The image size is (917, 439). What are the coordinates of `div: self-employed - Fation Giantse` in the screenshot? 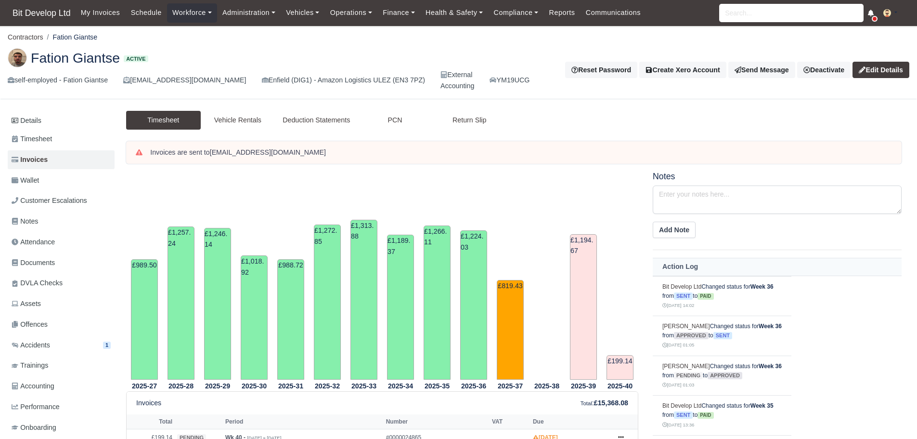 It's located at (58, 80).